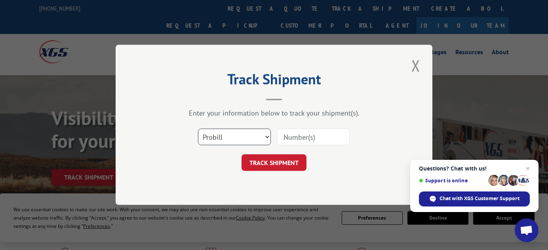 The height and width of the screenshot is (250, 548). What do you see at coordinates (274, 81) in the screenshot?
I see `h2: Track Shipment` at bounding box center [274, 81].